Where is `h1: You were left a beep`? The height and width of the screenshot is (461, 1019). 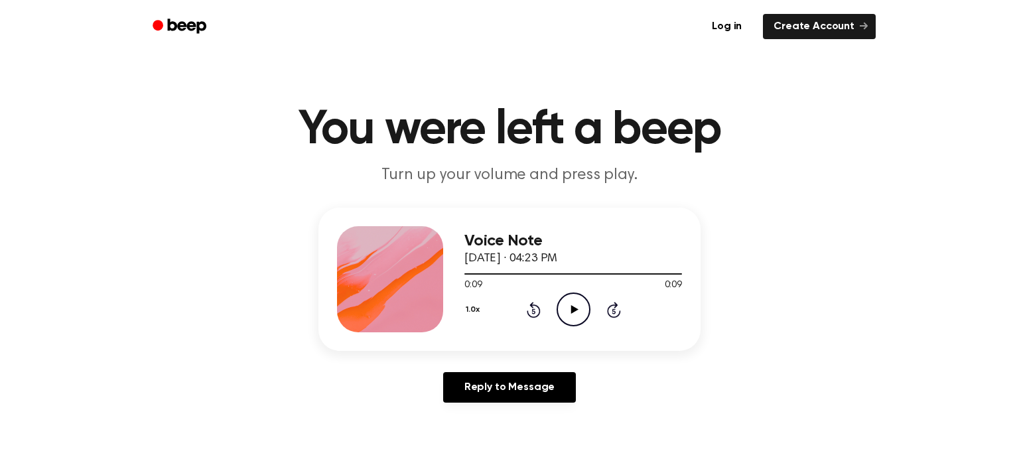
h1: You were left a beep is located at coordinates (510, 130).